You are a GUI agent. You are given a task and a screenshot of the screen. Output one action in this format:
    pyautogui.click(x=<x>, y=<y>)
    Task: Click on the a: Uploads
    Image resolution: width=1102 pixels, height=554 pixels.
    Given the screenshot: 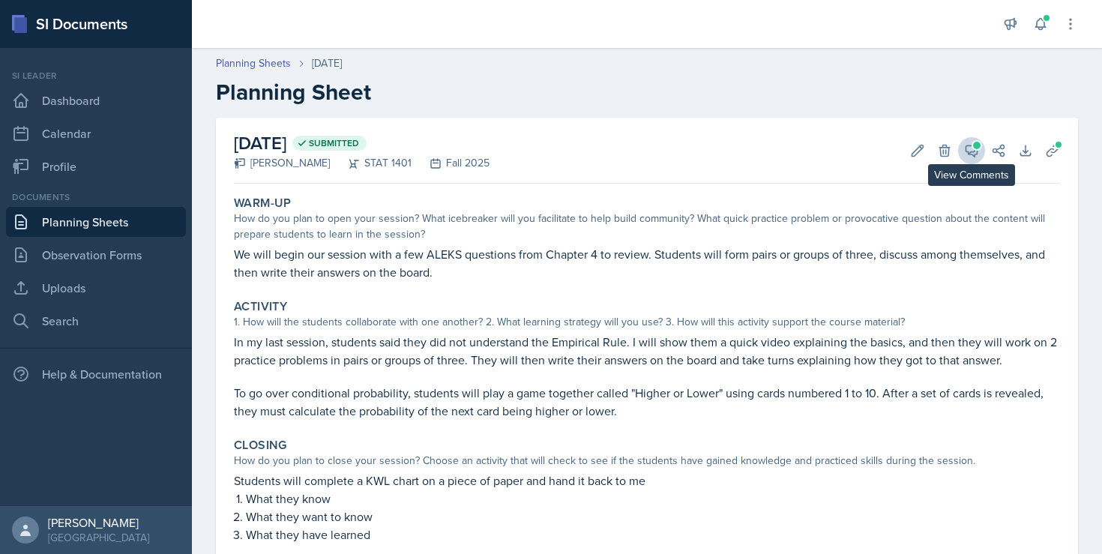 What is the action you would take?
    pyautogui.click(x=96, y=288)
    